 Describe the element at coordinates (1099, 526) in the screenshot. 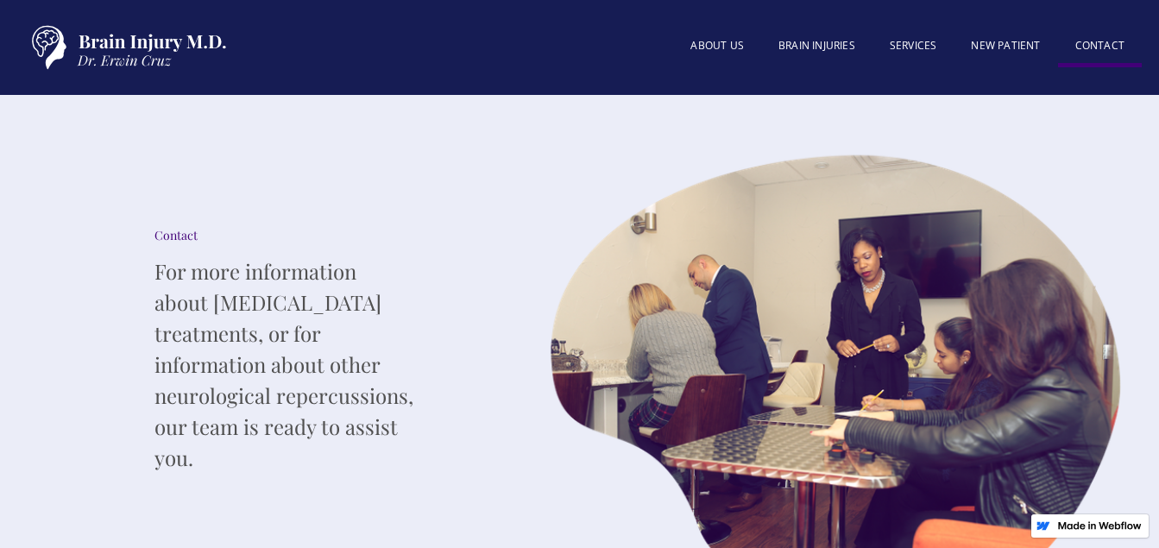

I see `img: Made in Webflow` at that location.